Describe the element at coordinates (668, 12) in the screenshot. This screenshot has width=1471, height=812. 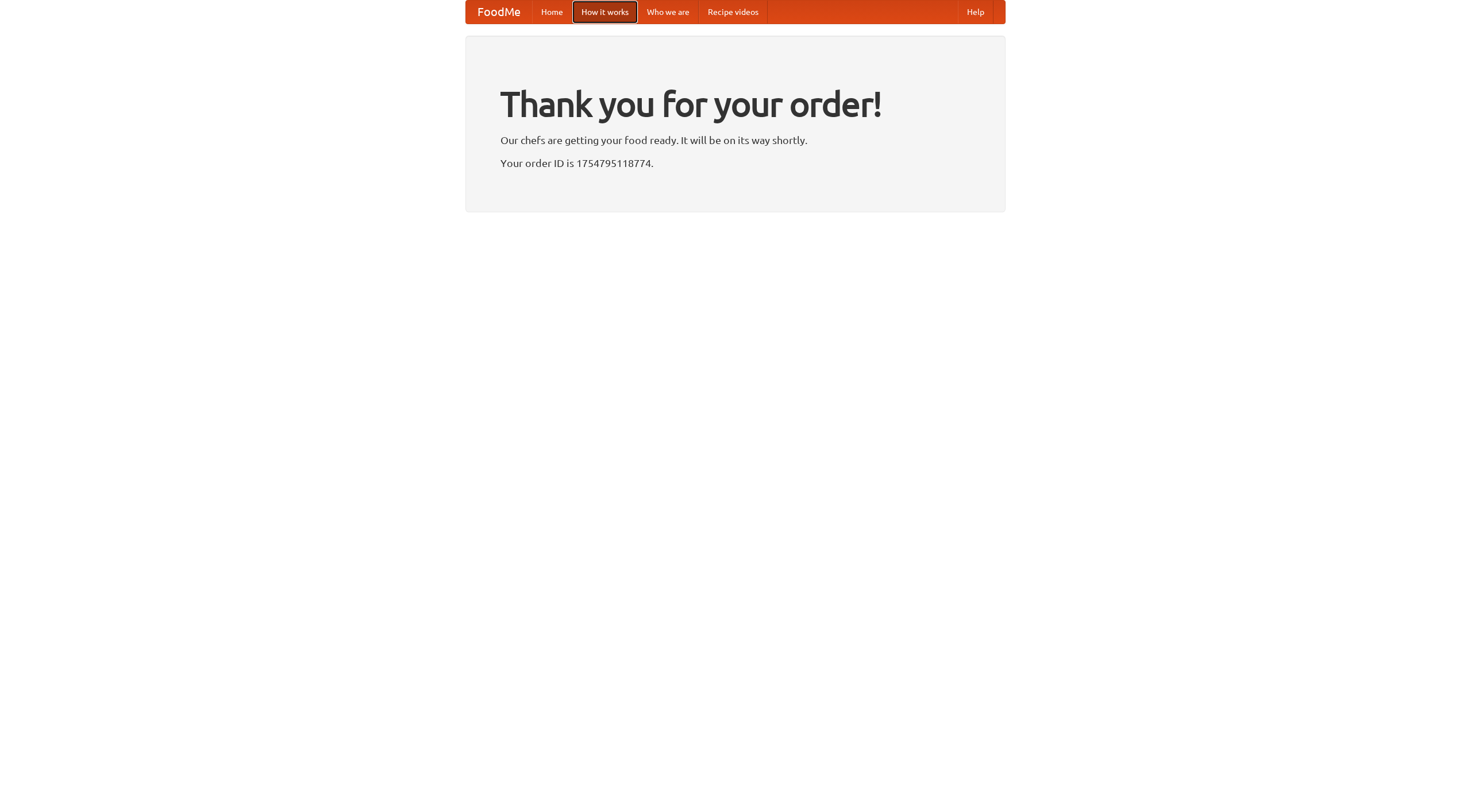
I see `a: Who we are` at that location.